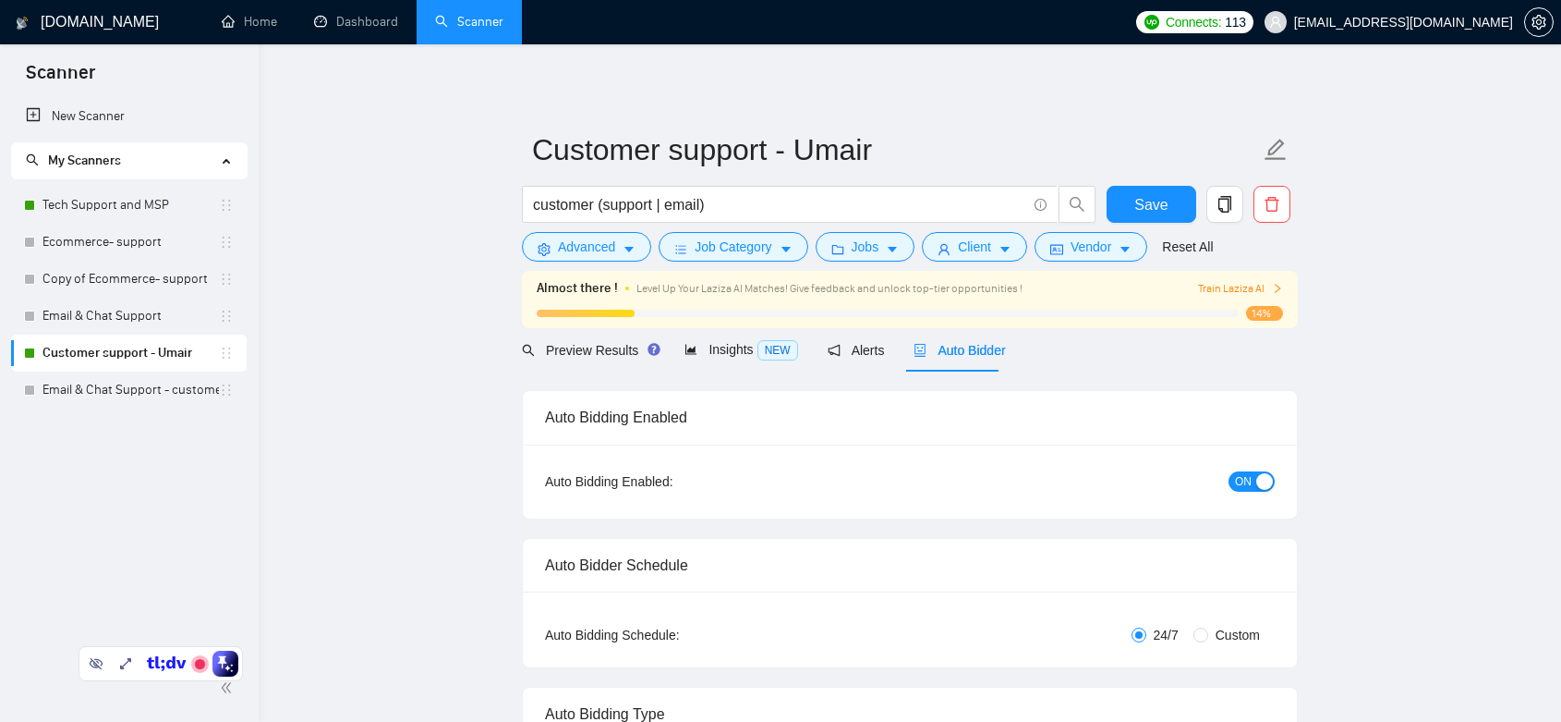 The image size is (1561, 722). I want to click on span: Save, so click(1151, 204).